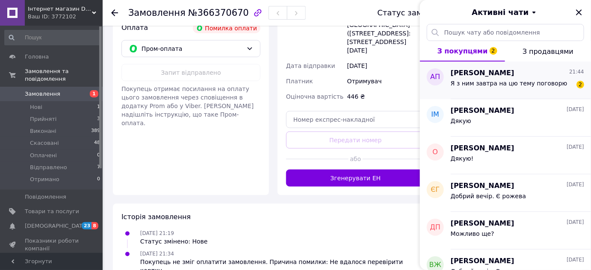 This screenshot has height=270, width=591. Describe the element at coordinates (227, 28) in the screenshot. I see `div: Помилка оплати` at that location.